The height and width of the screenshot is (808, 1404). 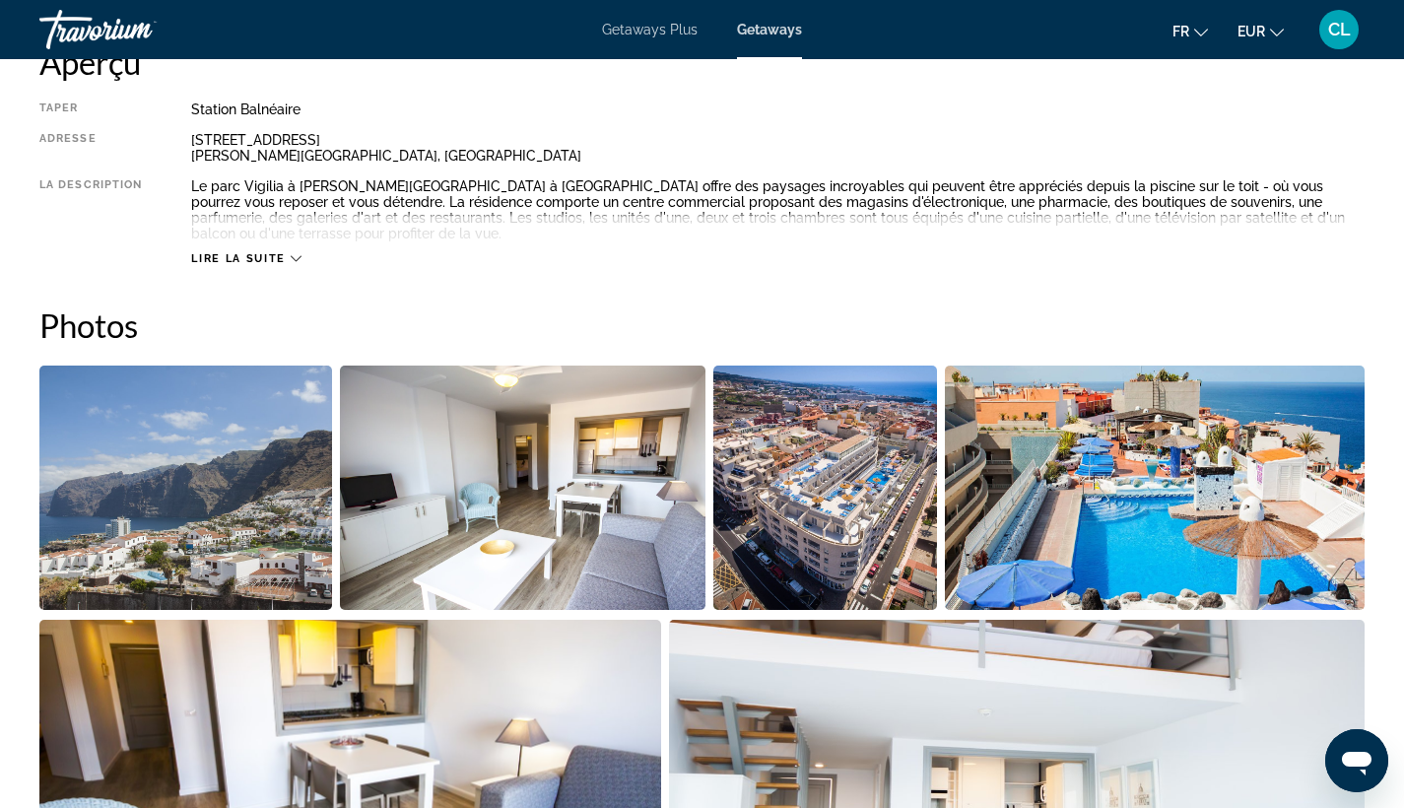 What do you see at coordinates (649, 30) in the screenshot?
I see `span: Getaways Plus` at bounding box center [649, 30].